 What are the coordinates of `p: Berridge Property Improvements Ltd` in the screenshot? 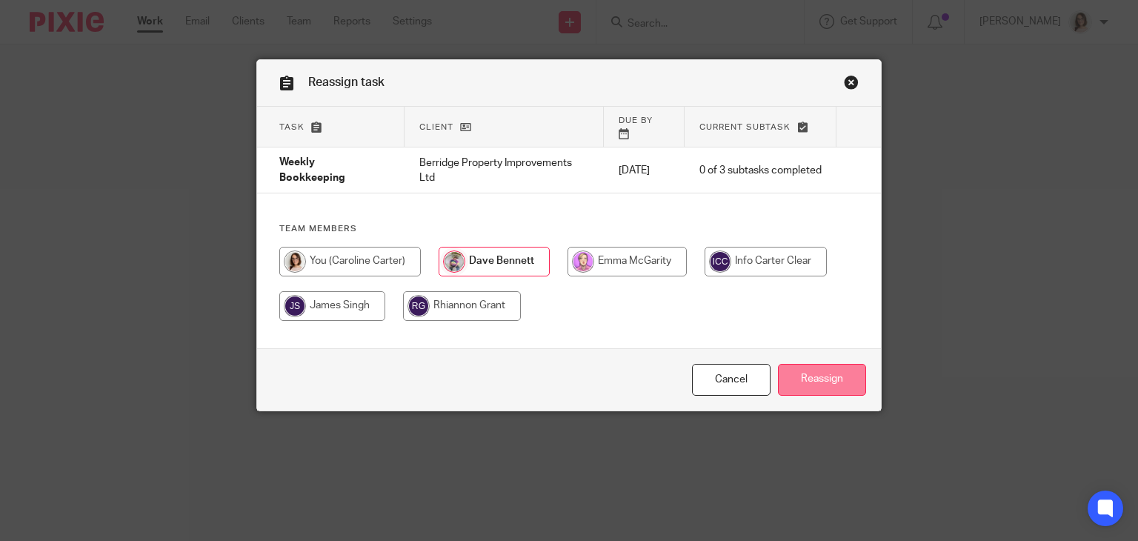 It's located at (504, 170).